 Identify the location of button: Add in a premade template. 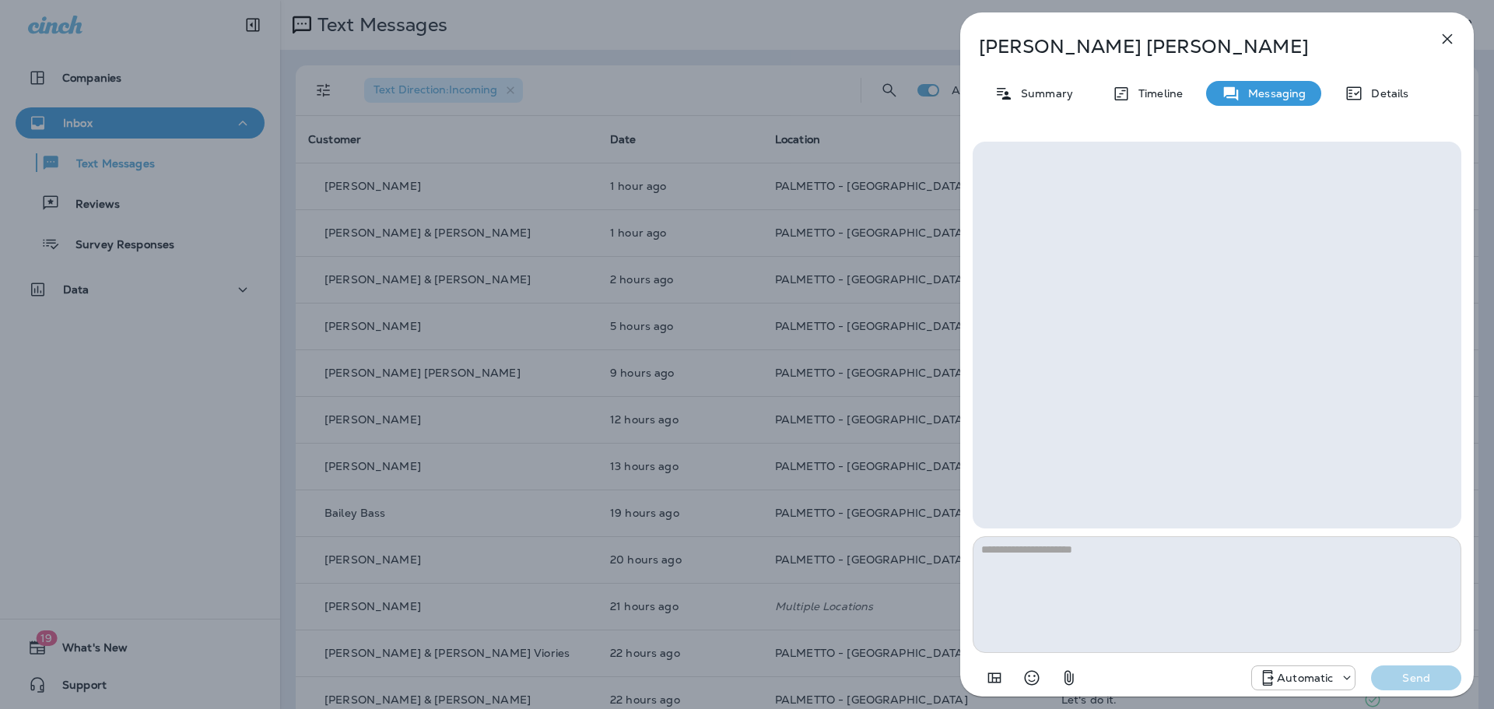
(994, 678).